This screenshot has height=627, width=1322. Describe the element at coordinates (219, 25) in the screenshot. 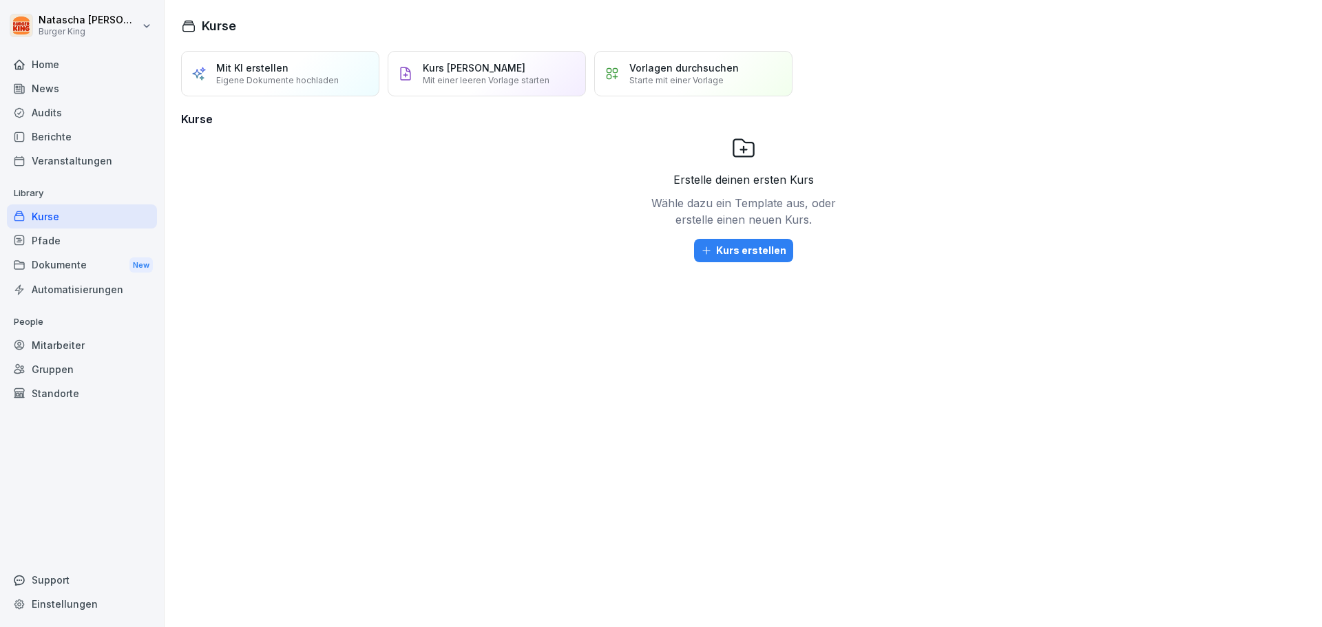

I see `h1: Kurse` at that location.